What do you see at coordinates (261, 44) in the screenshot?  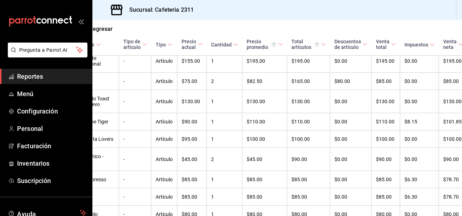 I see `div: Precio promedio` at bounding box center [261, 44].